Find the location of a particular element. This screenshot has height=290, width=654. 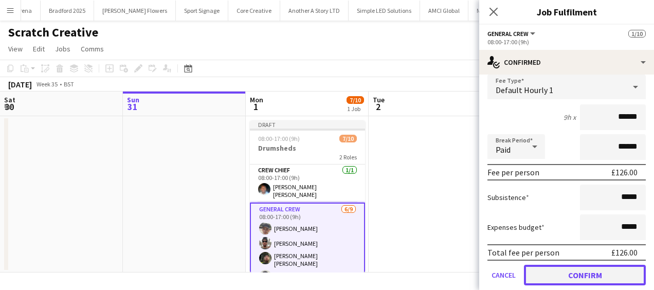

button: Sport Signage is located at coordinates (202, 10).